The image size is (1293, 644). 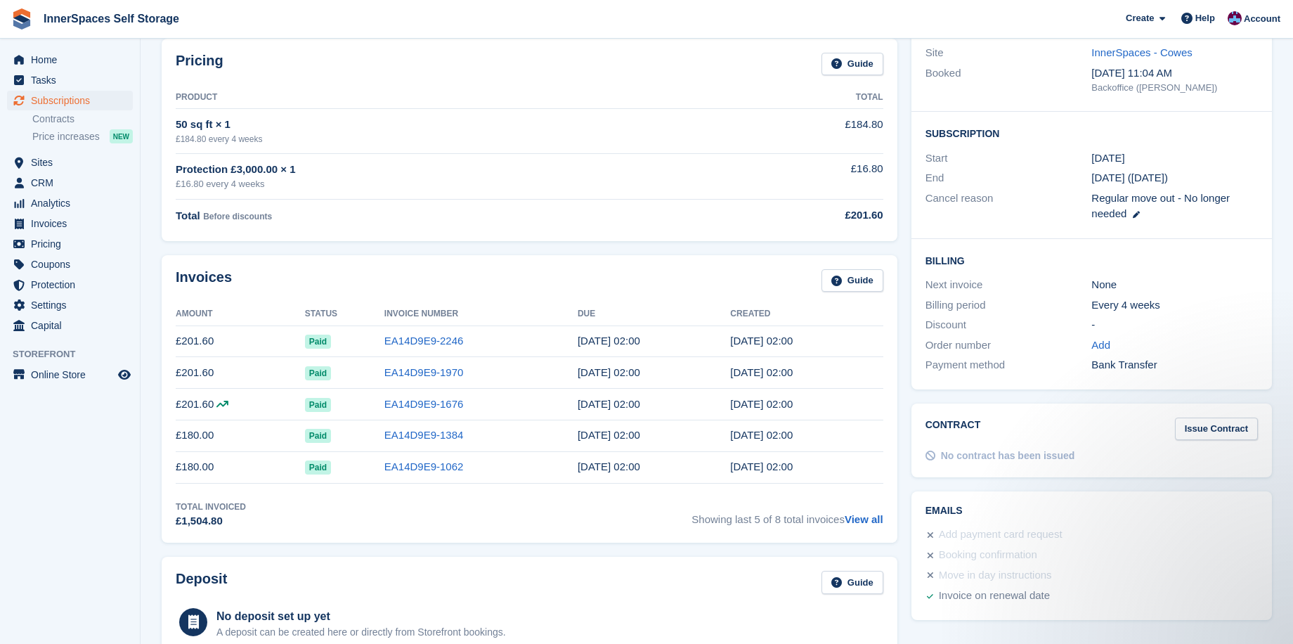 What do you see at coordinates (361, 632) in the screenshot?
I see `p: A deposit can be created here or directly from Storefront bookings.` at bounding box center [361, 632].